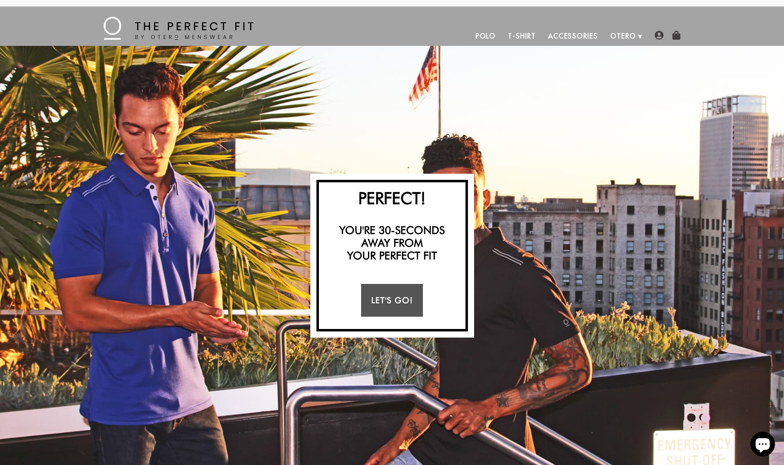 The height and width of the screenshot is (465, 784). I want to click on a: Let's Go!, so click(392, 300).